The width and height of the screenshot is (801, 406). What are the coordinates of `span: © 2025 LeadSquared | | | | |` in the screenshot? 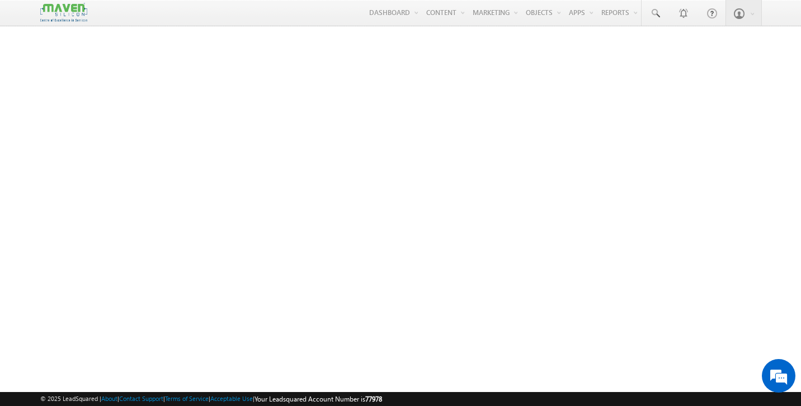 It's located at (211, 399).